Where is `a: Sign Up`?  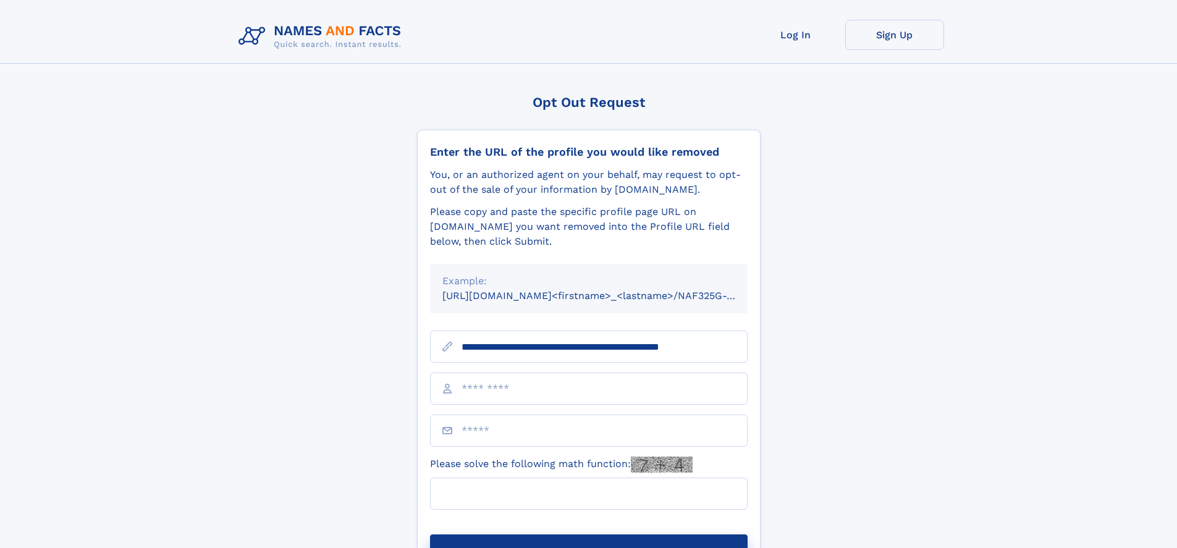
a: Sign Up is located at coordinates (895, 35).